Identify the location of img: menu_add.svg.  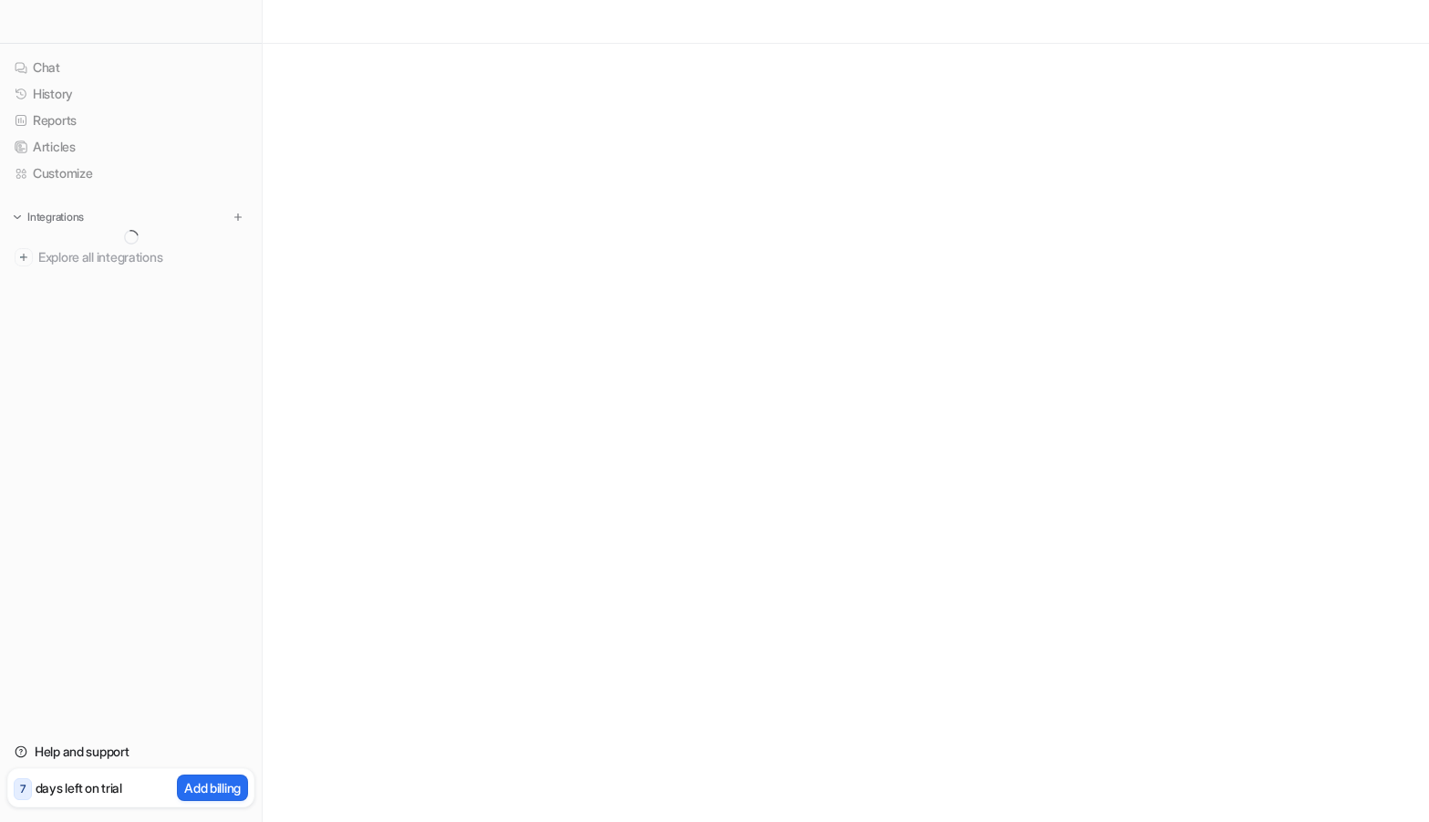
(238, 217).